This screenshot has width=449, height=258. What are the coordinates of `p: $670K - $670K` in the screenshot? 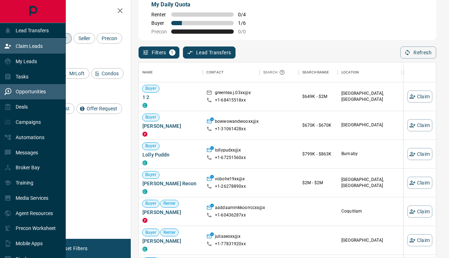 It's located at (318, 125).